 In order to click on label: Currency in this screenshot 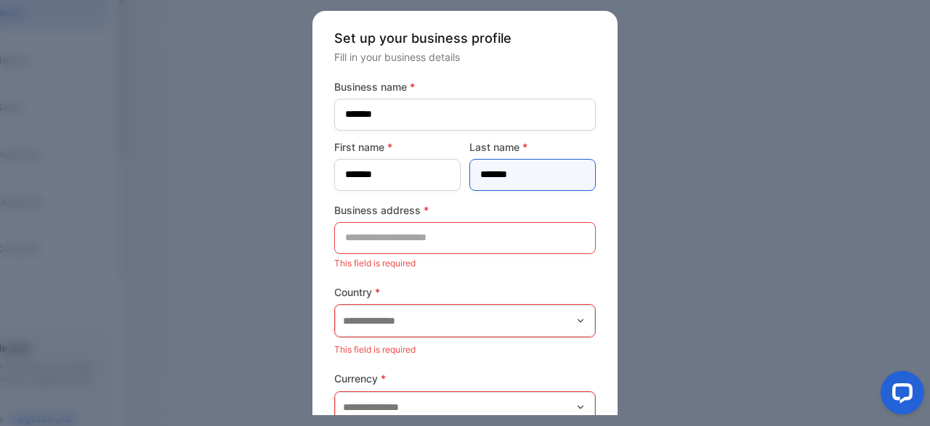, I will do `click(465, 378)`.